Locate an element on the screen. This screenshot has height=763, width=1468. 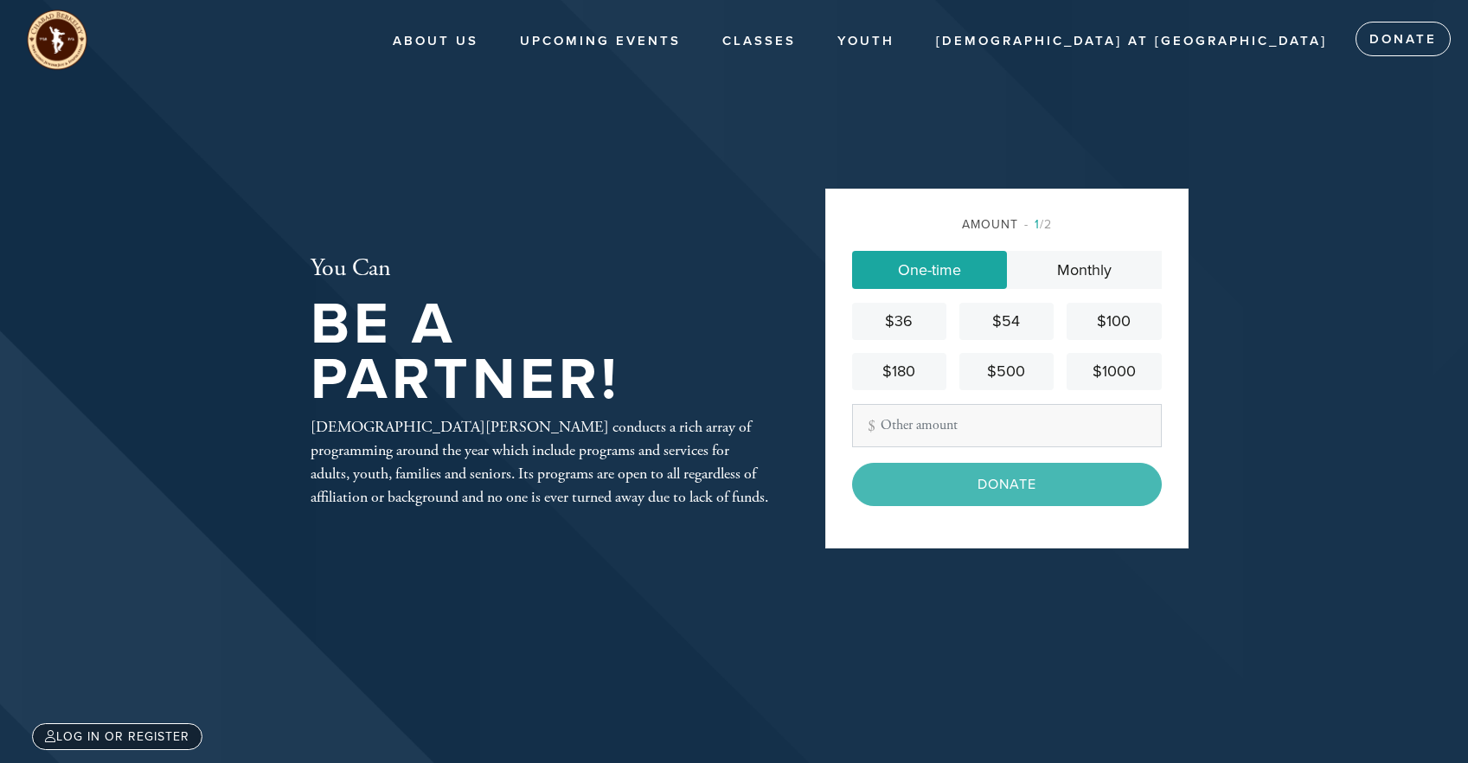
div: $500 is located at coordinates (1006, 371).